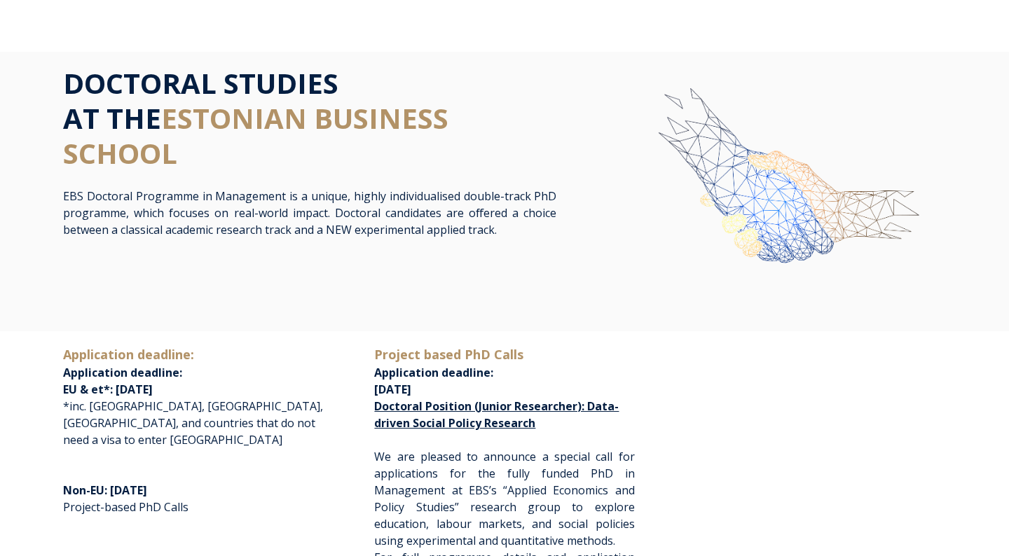 This screenshot has height=556, width=1009. I want to click on span: ESTONIAN BUSINESS SCHOOL, so click(256, 135).